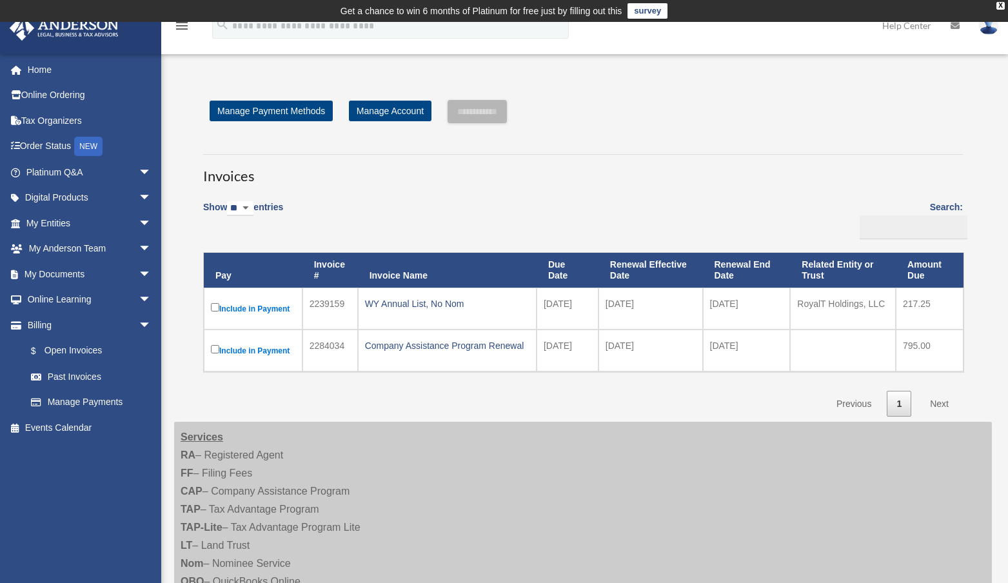 The width and height of the screenshot is (1008, 583). What do you see at coordinates (939, 404) in the screenshot?
I see `a: Next` at bounding box center [939, 404].